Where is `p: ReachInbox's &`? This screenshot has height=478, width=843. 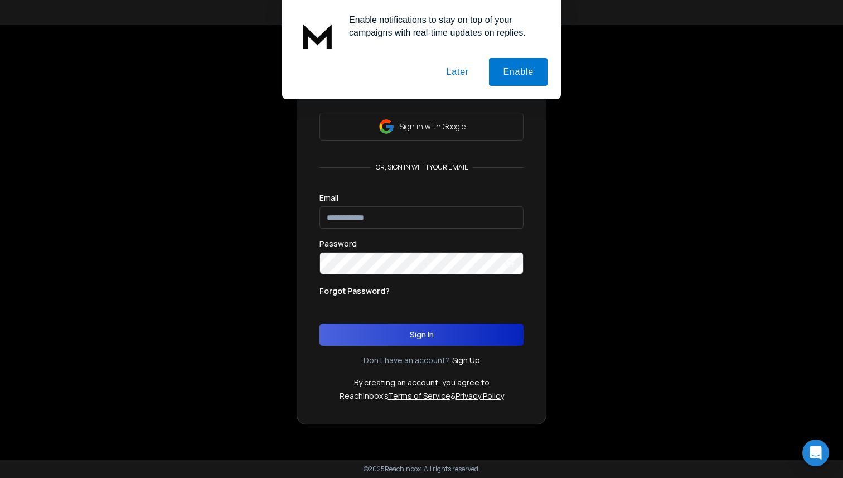 p: ReachInbox's & is located at coordinates (421, 396).